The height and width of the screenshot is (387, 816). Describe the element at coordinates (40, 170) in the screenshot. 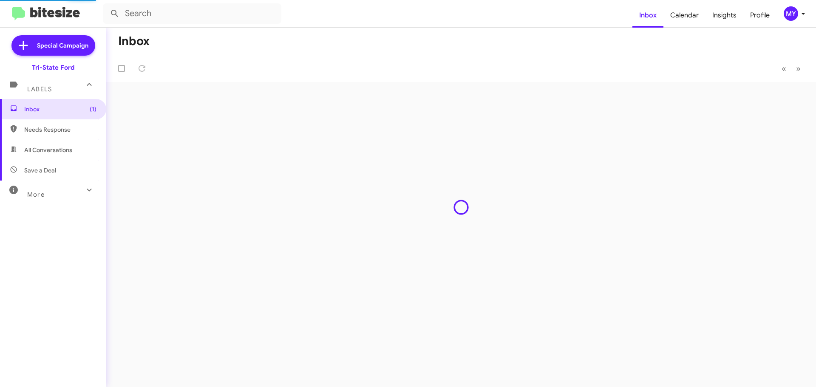

I see `span: Save a Deal` at that location.